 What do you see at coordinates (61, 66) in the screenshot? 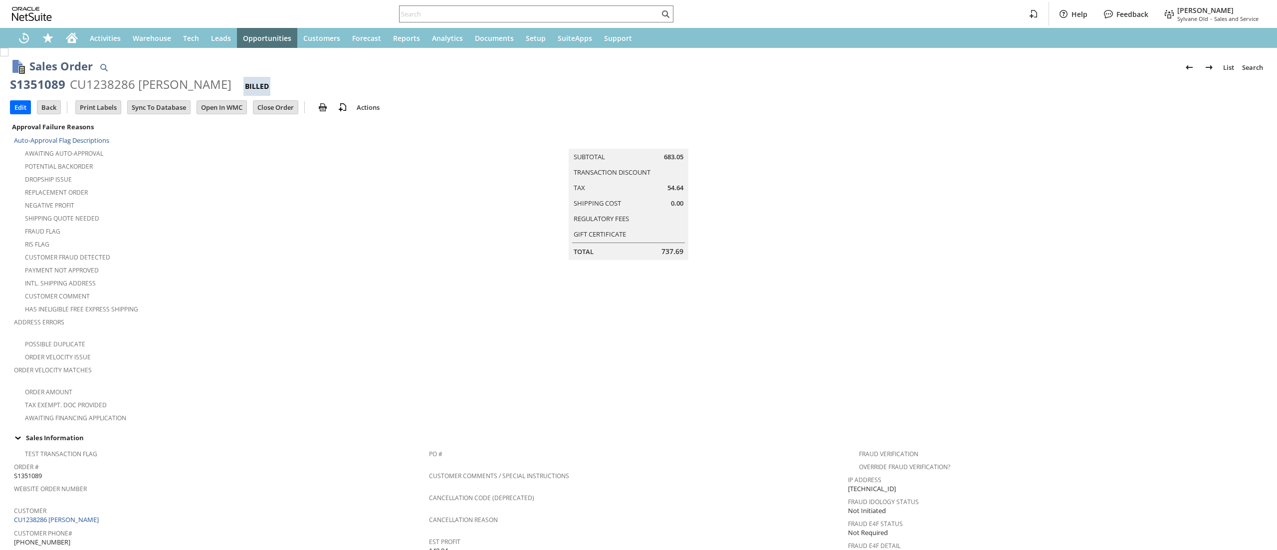
I see `h1: Sales Order` at bounding box center [61, 66].